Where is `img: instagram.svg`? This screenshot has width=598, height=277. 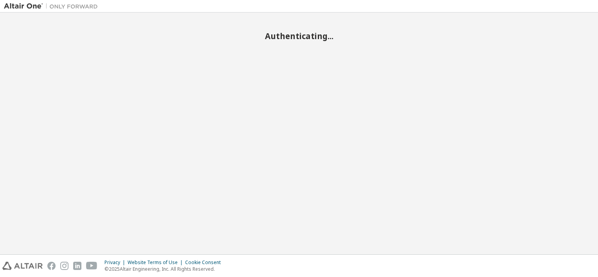
img: instagram.svg is located at coordinates (64, 266).